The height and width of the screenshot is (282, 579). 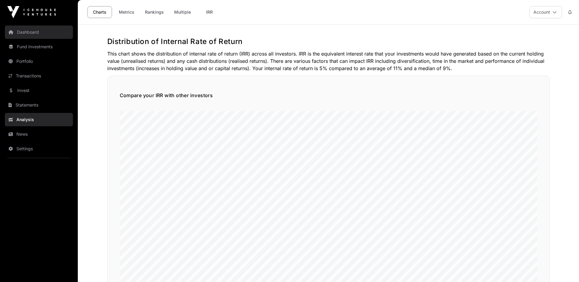 I want to click on a: Charts, so click(x=100, y=12).